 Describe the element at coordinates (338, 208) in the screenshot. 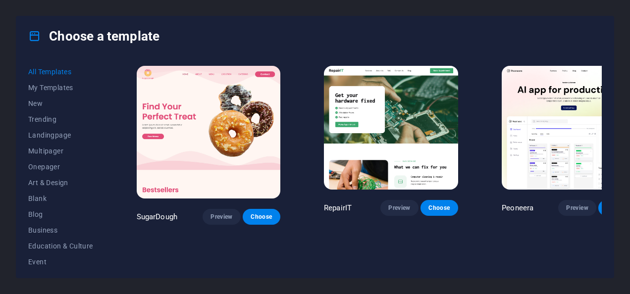

I see `p: RepairIT` at that location.